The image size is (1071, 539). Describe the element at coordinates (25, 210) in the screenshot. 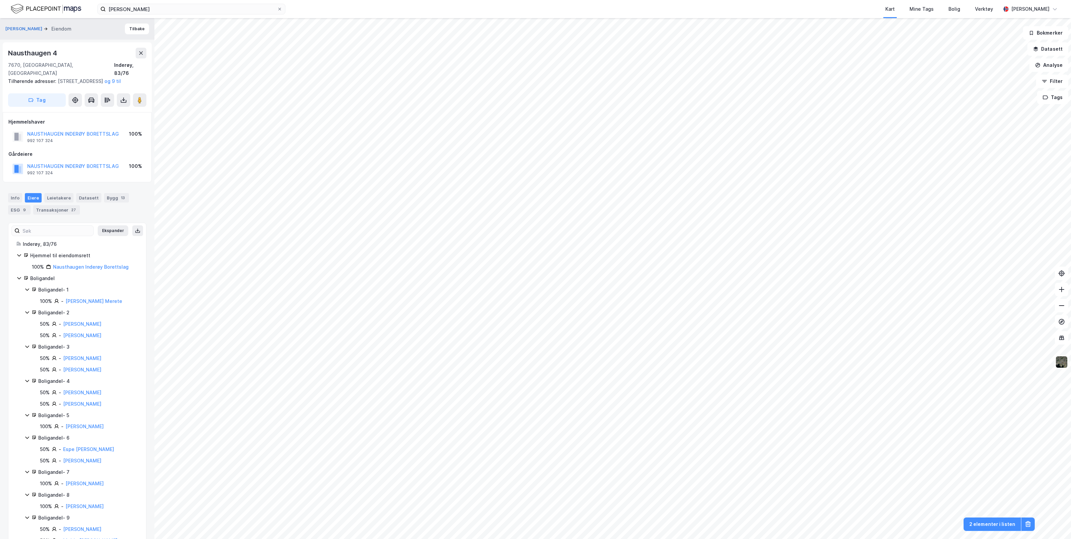

I see `div: 9` at that location.